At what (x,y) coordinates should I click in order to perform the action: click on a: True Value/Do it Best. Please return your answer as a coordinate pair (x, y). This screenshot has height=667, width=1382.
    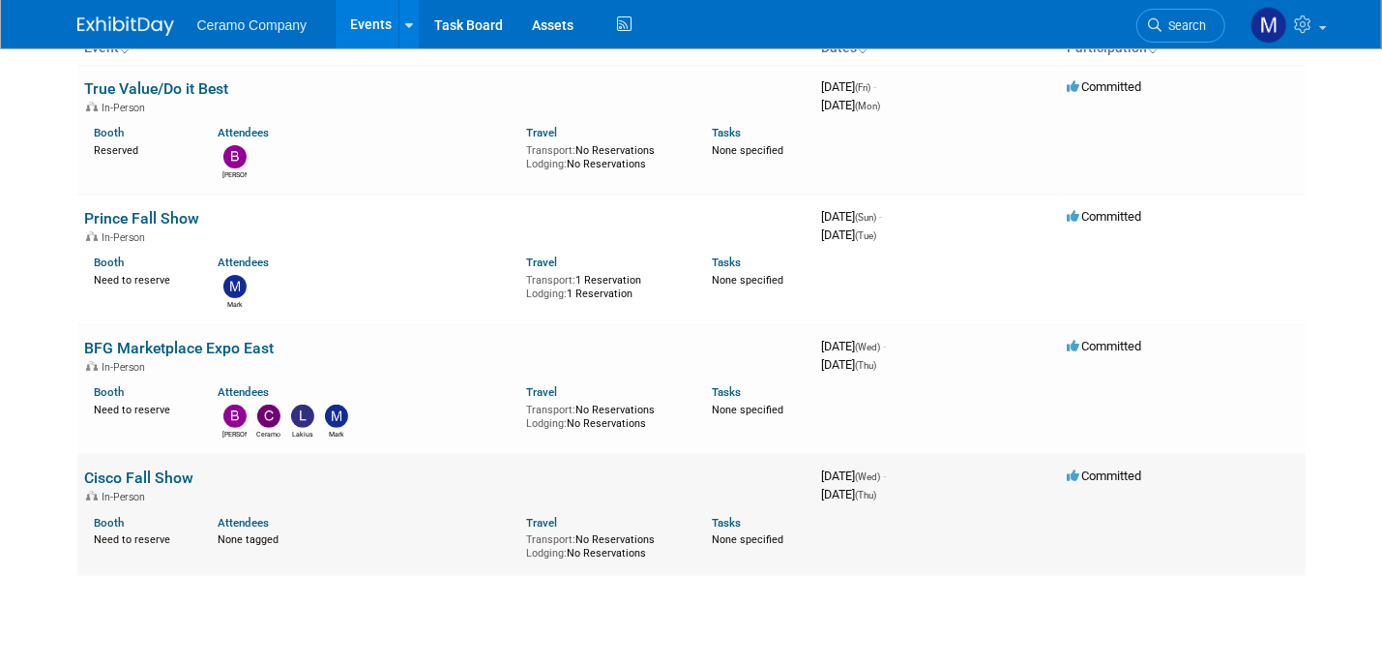
    Looking at the image, I should click on (157, 88).